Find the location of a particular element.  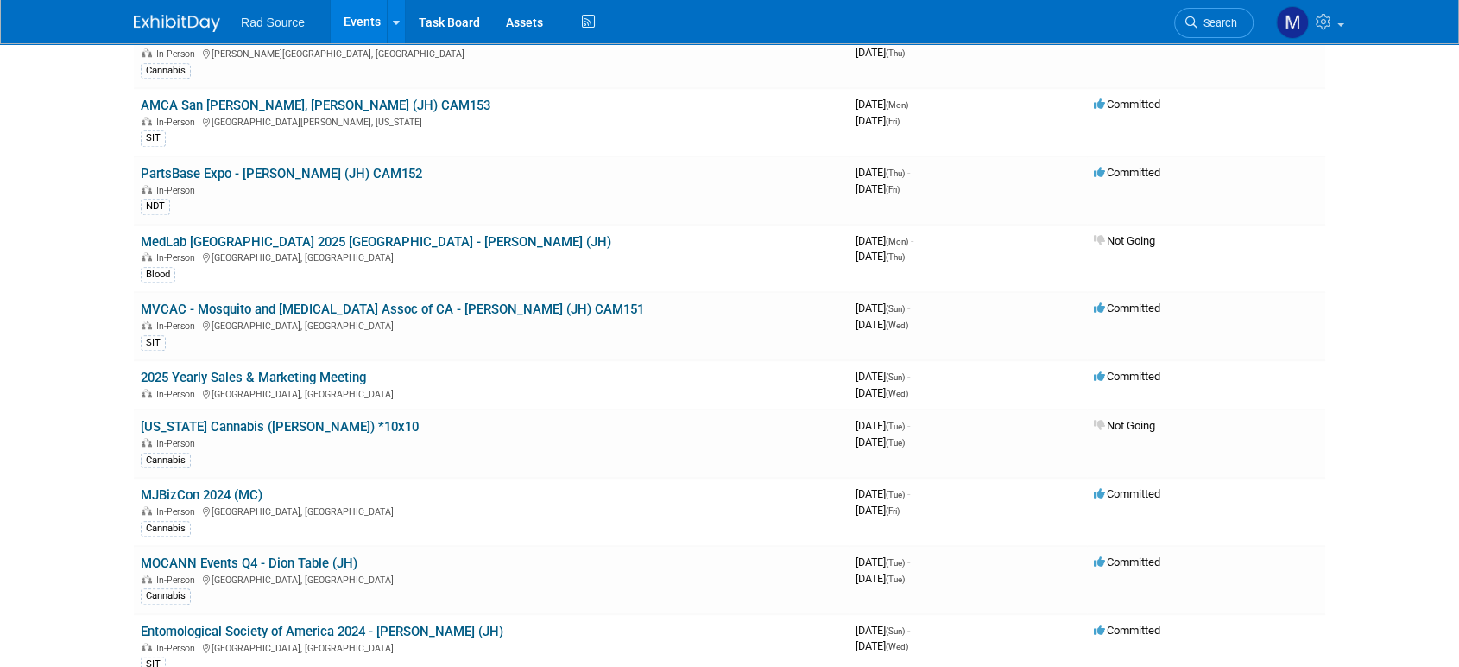

a: 2025 Yearly Sales & Marketing Meeting is located at coordinates (253, 377).